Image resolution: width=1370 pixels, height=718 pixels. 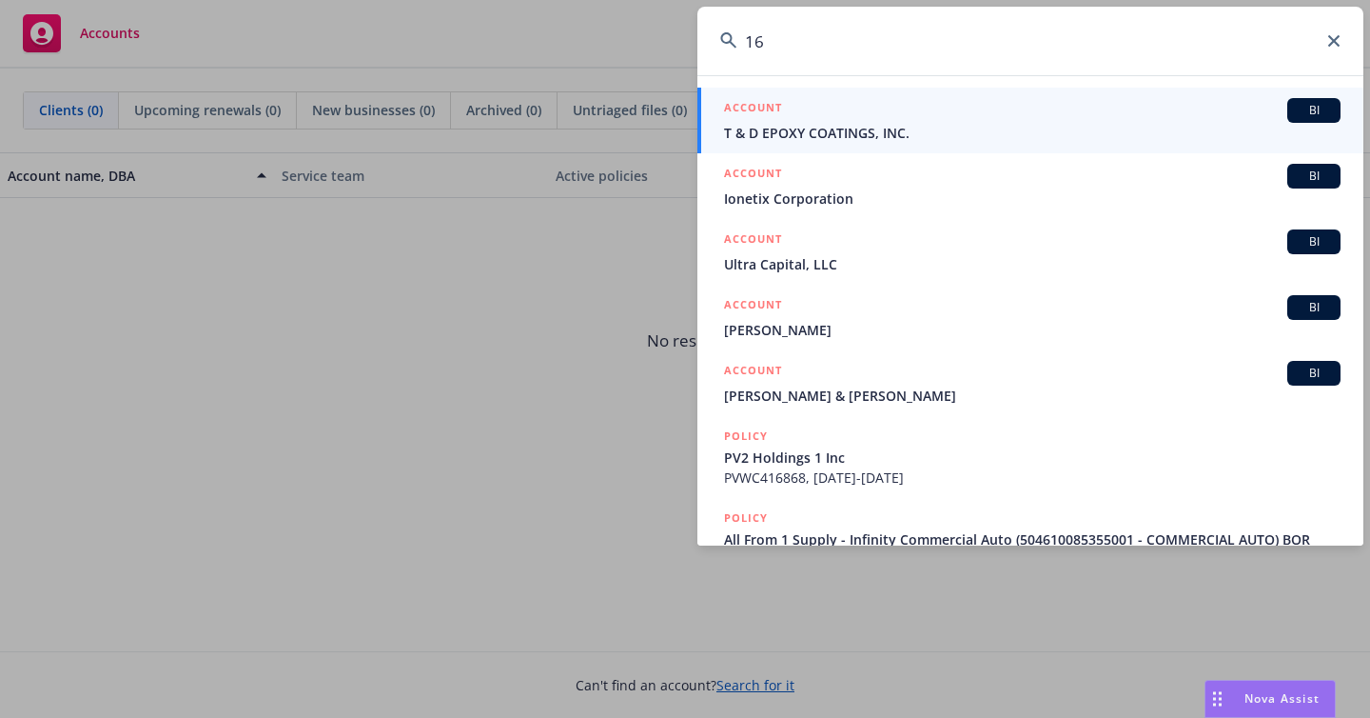 What do you see at coordinates (1031, 186) in the screenshot?
I see `a: ACCOUNTBIIonetix Corporation` at bounding box center [1031, 186].